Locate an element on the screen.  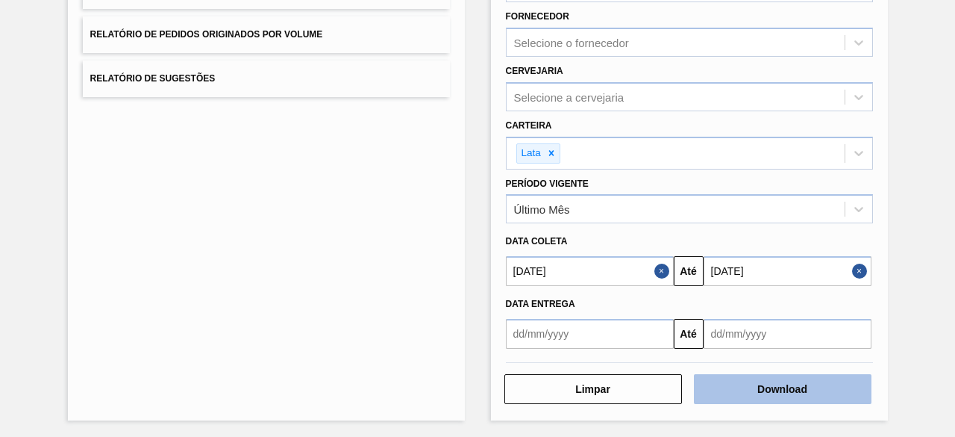
div: Lata is located at coordinates (530, 153).